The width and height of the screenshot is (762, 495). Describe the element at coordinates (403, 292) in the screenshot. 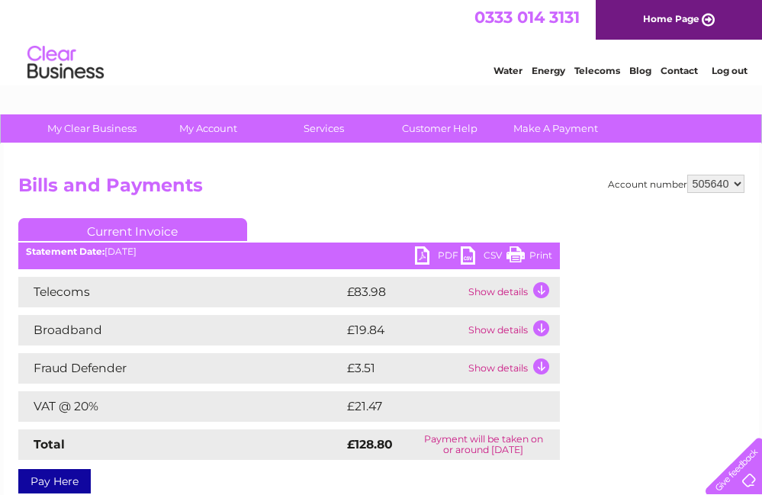

I see `td: £83.98` at that location.